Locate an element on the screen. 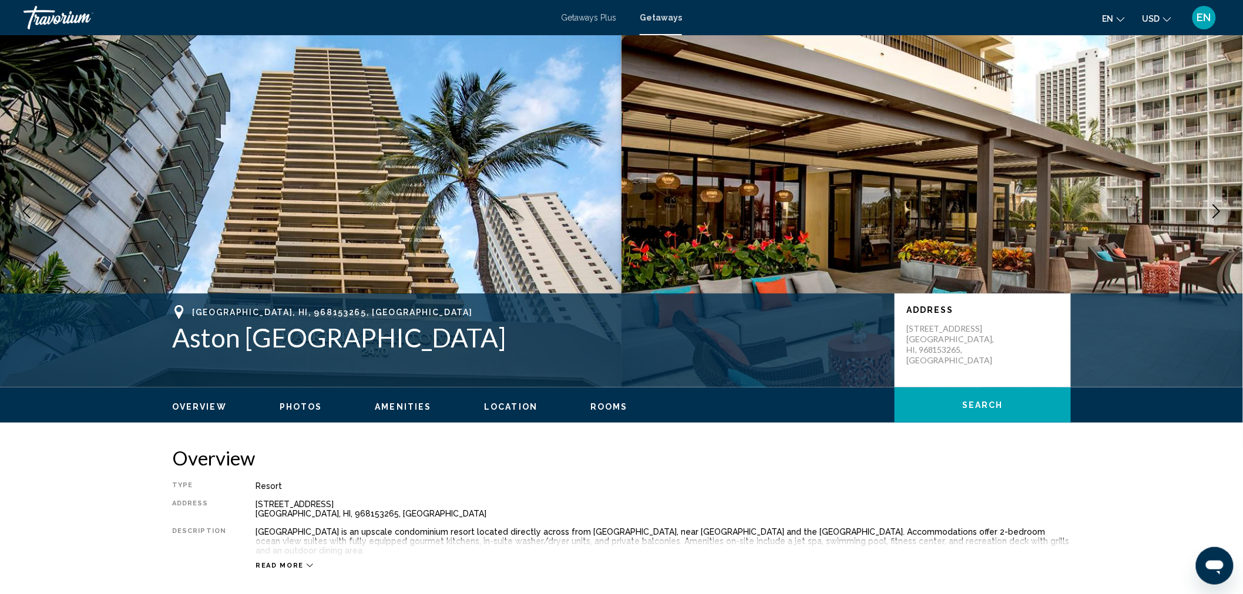 The height and width of the screenshot is (594, 1243). span: en is located at coordinates (1108, 19).